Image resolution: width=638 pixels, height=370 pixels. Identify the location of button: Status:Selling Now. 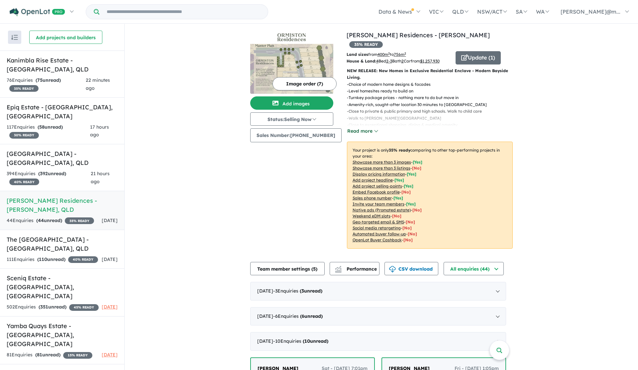
(292, 119).